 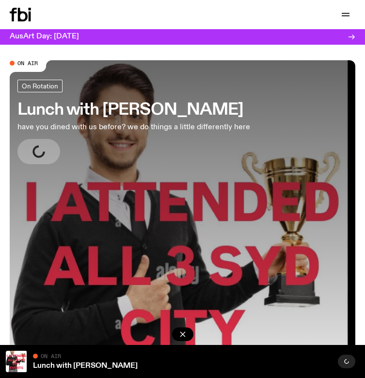 I want to click on a: On Rotation, so click(x=40, y=86).